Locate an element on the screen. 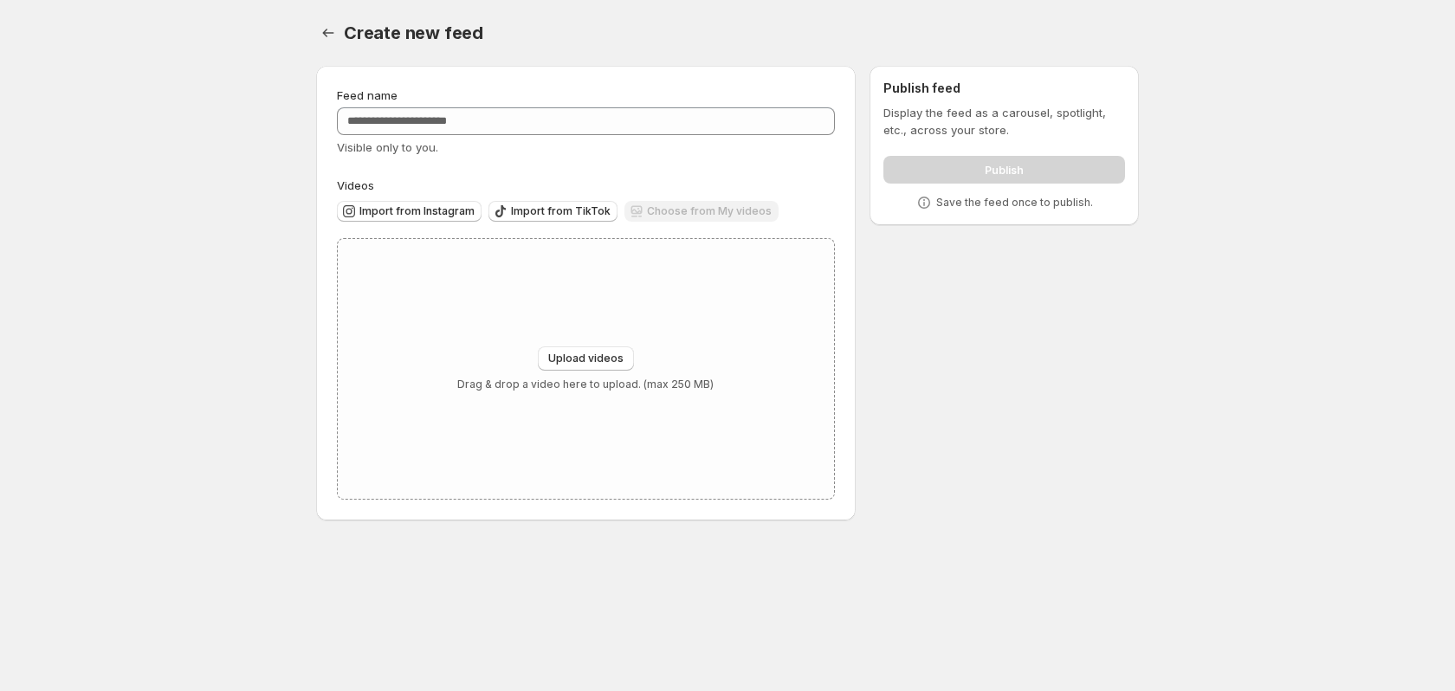 Image resolution: width=1455 pixels, height=691 pixels. p: Drag & drop a video here to upload. (max 250 MB) is located at coordinates (586, 385).